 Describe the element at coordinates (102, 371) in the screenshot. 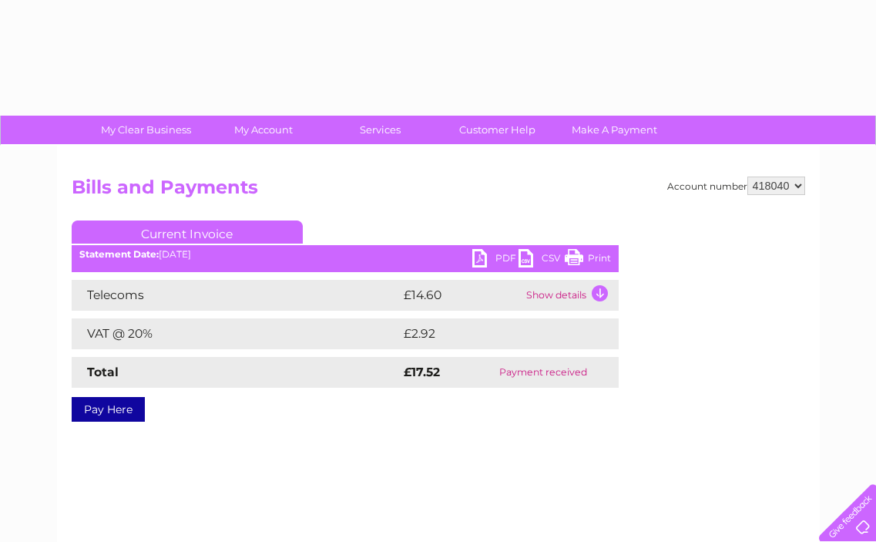

I see `strong: Total` at that location.